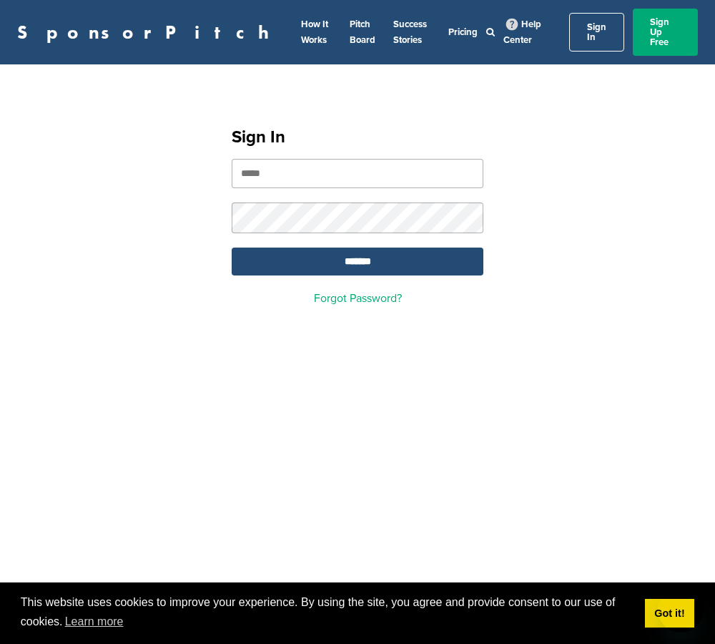 The width and height of the screenshot is (715, 644). I want to click on a: Forgot Password?, so click(358, 298).